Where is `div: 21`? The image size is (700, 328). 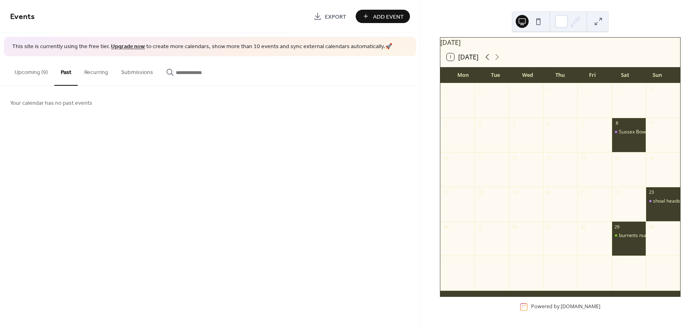 div: 21 is located at coordinates (582, 192).